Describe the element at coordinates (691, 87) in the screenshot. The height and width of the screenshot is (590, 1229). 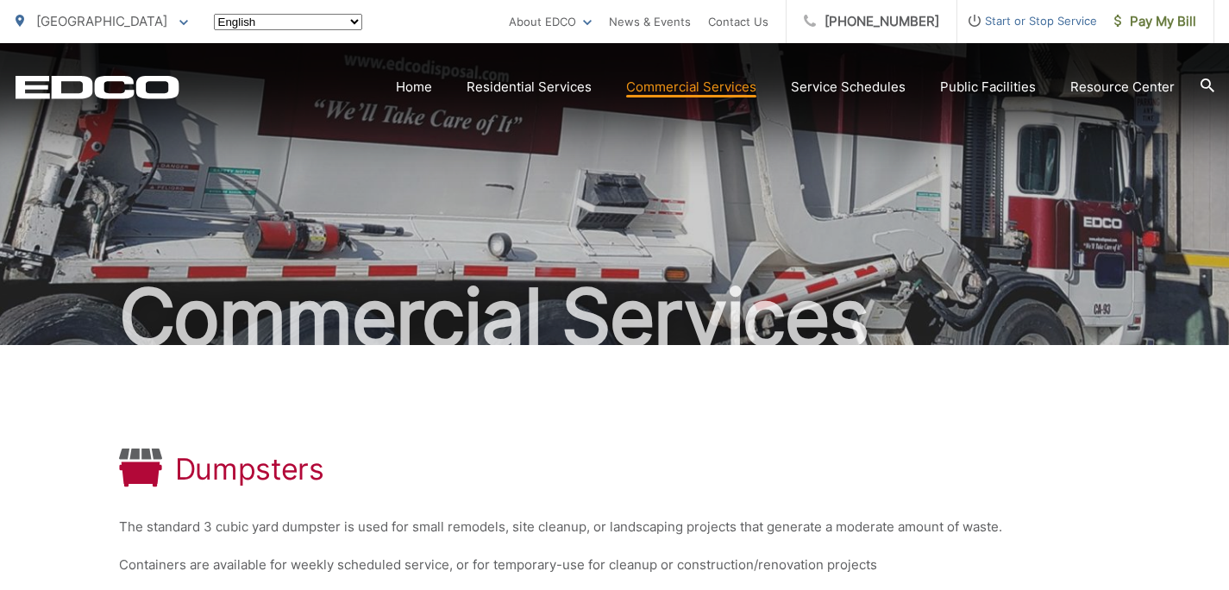
I see `a: Commercial Services` at that location.